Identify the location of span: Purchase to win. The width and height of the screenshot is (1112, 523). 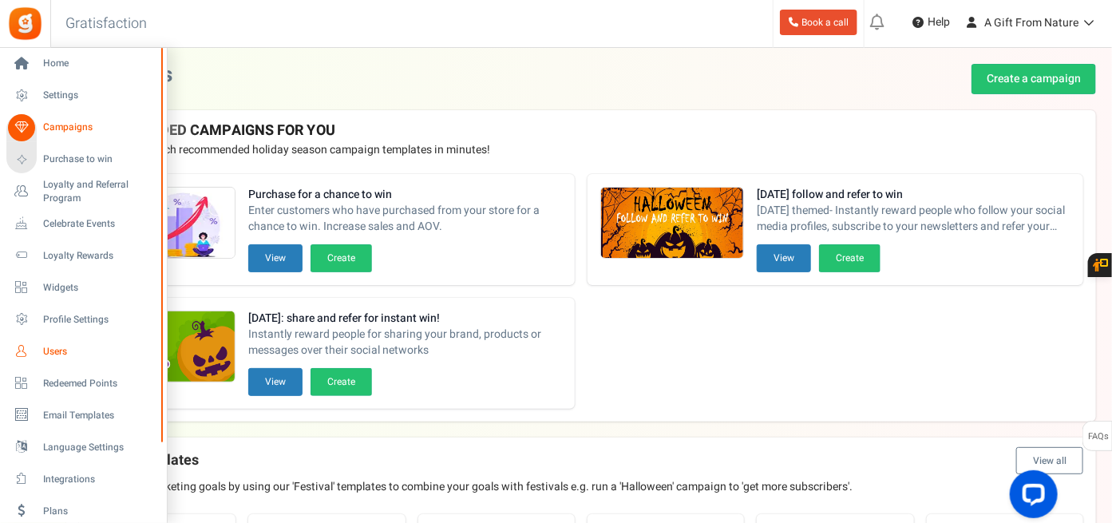
(99, 159).